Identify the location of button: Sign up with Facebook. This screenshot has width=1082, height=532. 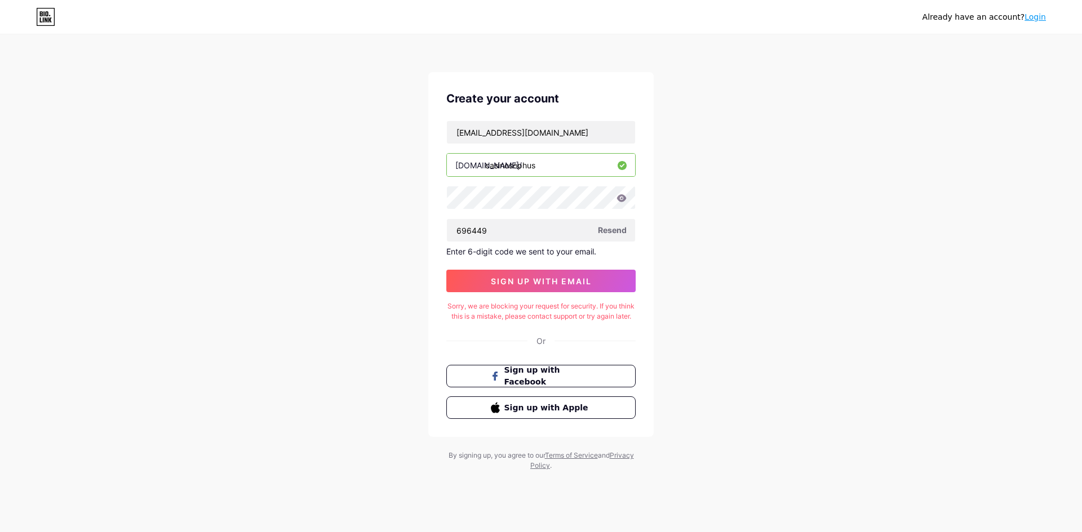
(541, 376).